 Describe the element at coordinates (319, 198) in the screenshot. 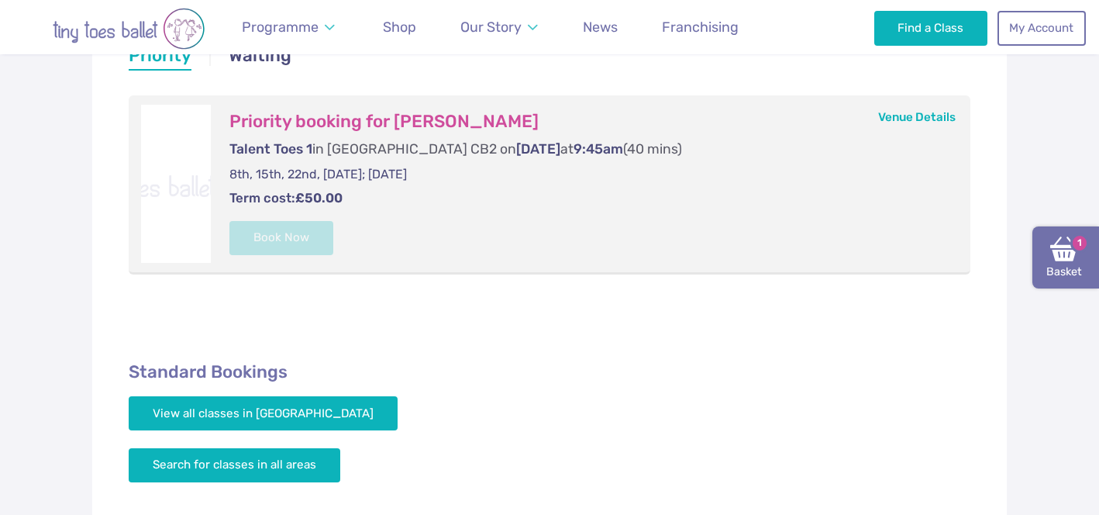

I see `strong: £50.00` at that location.